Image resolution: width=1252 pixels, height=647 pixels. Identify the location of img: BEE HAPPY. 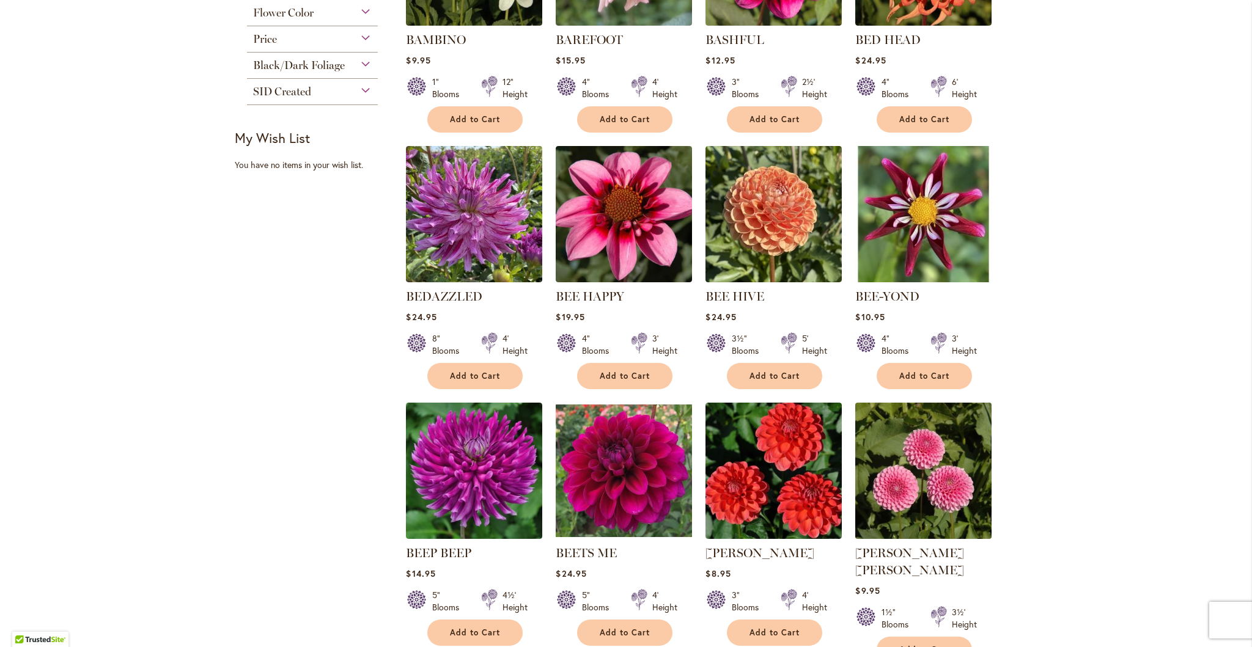
(624, 214).